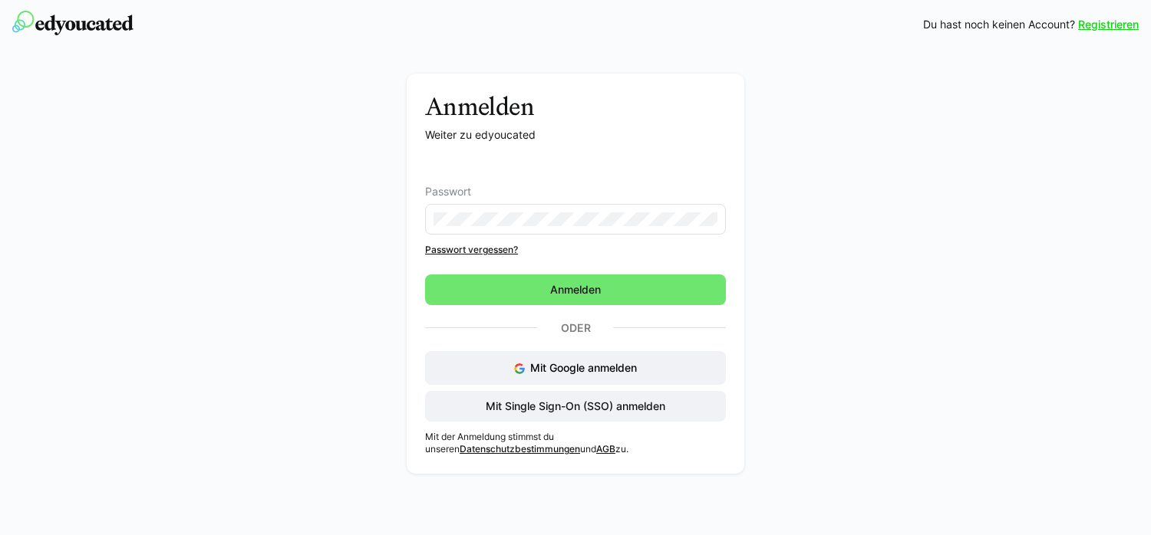  I want to click on span: Du hast noch keinen Account?, so click(999, 25).